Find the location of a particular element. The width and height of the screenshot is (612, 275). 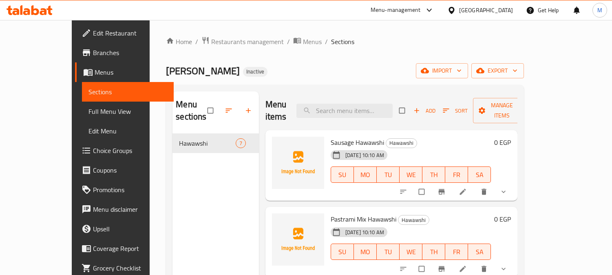

span: Select to update is located at coordinates (422, 192).